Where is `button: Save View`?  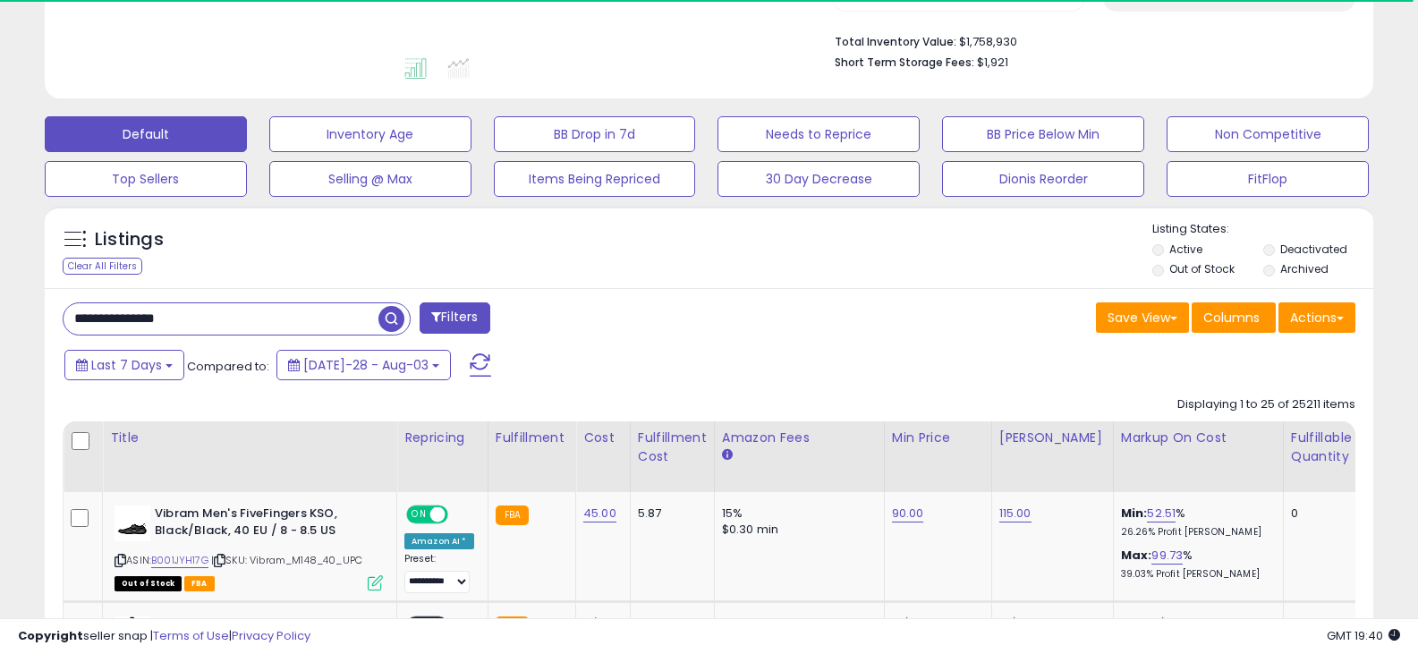
button: Save View is located at coordinates (1142, 318).